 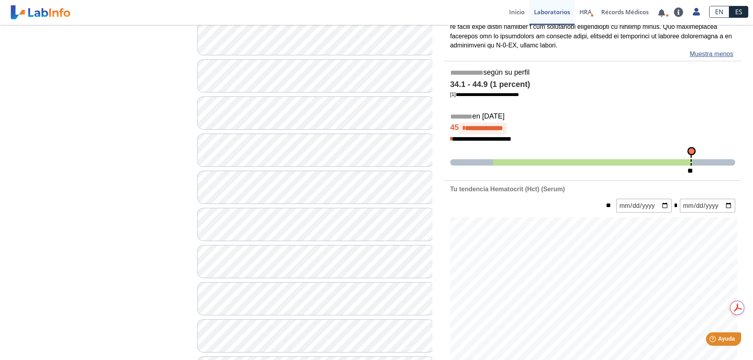 What do you see at coordinates (739, 12) in the screenshot?
I see `a: ES` at bounding box center [739, 12].